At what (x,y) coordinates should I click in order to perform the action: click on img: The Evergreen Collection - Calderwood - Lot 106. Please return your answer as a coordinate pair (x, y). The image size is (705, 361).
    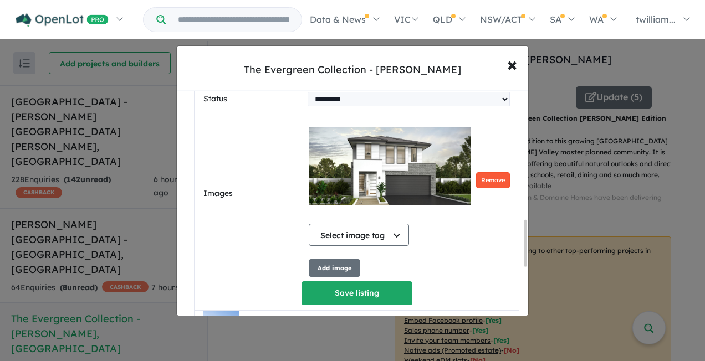
    Looking at the image, I should click on (390, 166).